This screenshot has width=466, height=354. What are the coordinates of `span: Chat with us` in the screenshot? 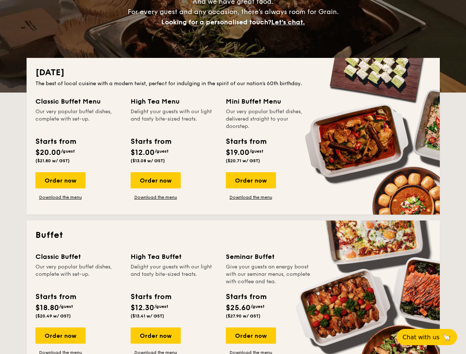 It's located at (421, 337).